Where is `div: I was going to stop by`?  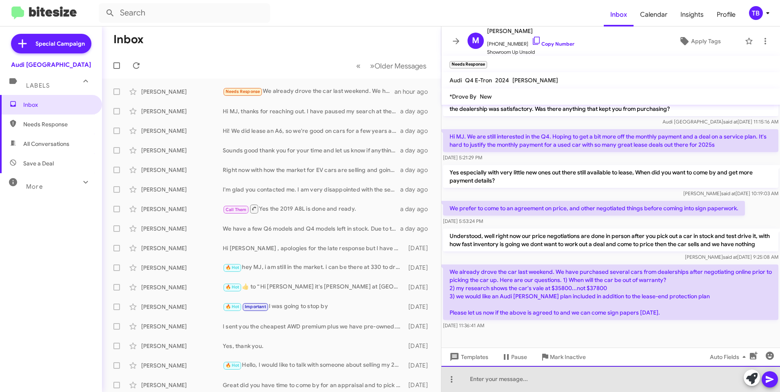
div: I was going to stop by is located at coordinates (314, 307).